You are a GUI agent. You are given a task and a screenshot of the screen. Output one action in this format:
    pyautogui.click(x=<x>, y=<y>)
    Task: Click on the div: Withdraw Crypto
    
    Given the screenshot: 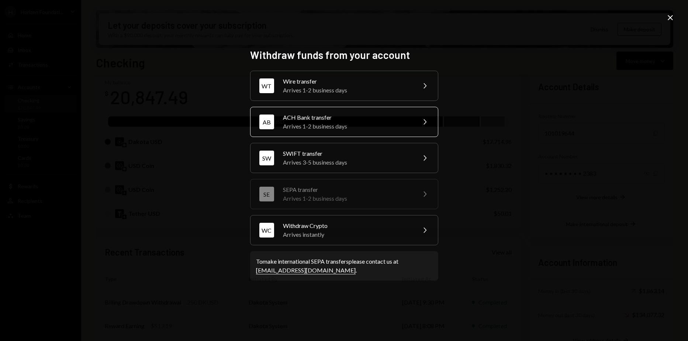 What is the action you would take?
    pyautogui.click(x=347, y=226)
    